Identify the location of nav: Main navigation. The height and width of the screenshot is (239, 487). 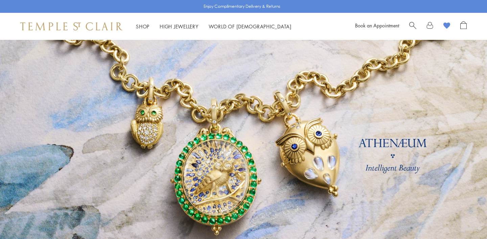
(214, 26).